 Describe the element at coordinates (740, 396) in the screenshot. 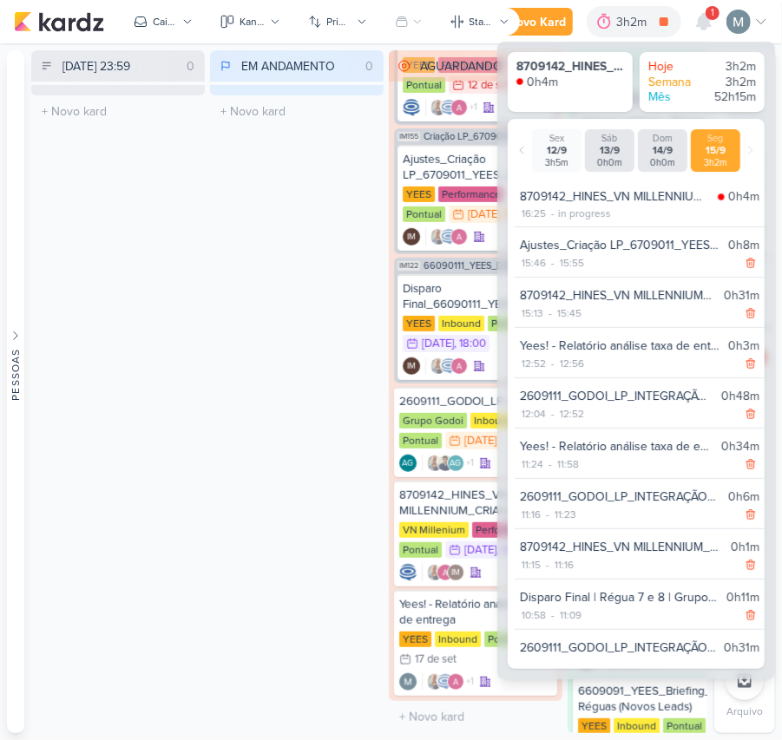

I see `div: 0h48m` at that location.